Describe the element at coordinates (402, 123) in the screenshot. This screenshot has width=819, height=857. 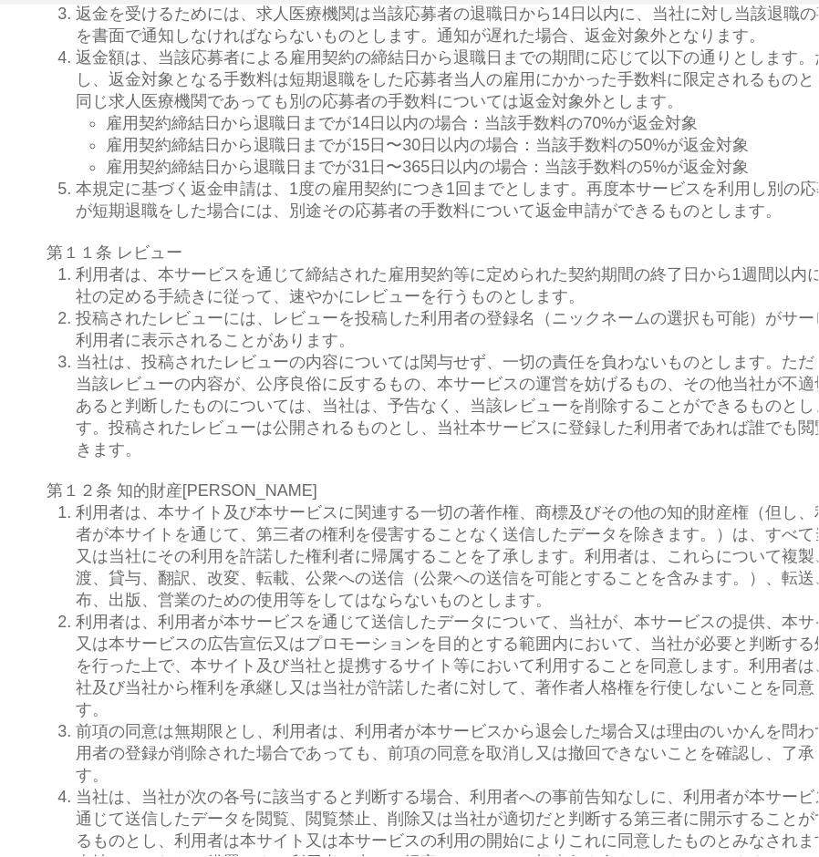
I see `span: 雇用契約締結日から退職日までが14日以内の場合：当該手数料の70%が返金対象` at that location.